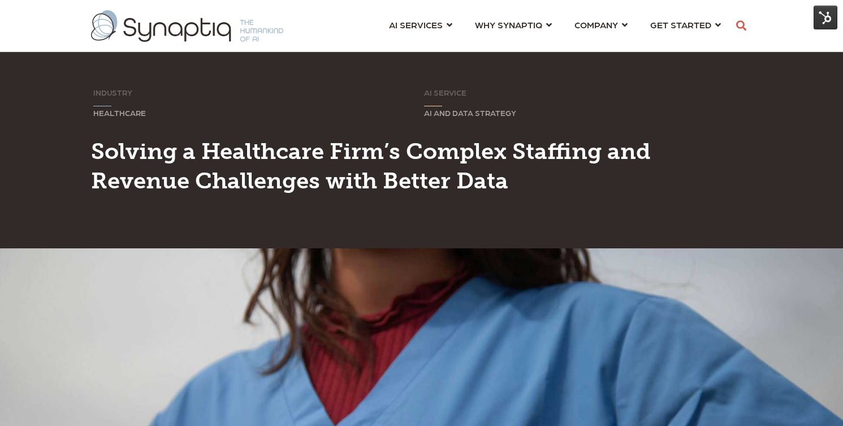 The height and width of the screenshot is (426, 843). I want to click on a: WHY SYNAPTIQ, so click(514, 24).